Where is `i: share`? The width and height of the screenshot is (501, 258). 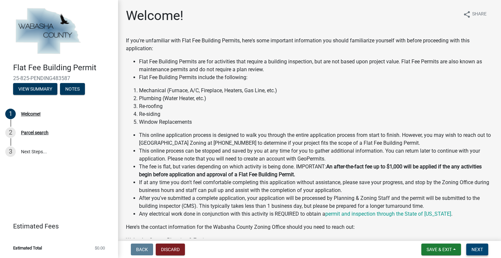 i: share is located at coordinates (467, 14).